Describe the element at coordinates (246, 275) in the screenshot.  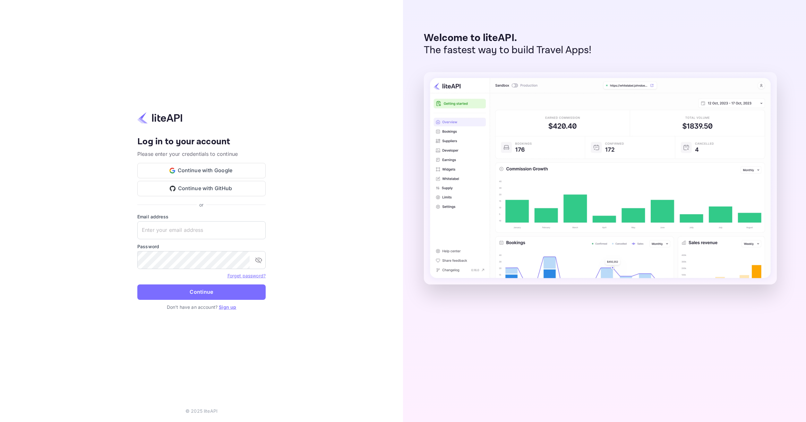
I see `a: Forget password?` at that location.